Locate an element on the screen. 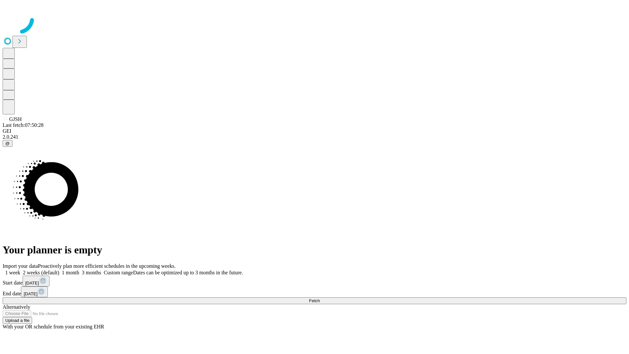 This screenshot has height=354, width=629. span: 3 months is located at coordinates (91, 272).